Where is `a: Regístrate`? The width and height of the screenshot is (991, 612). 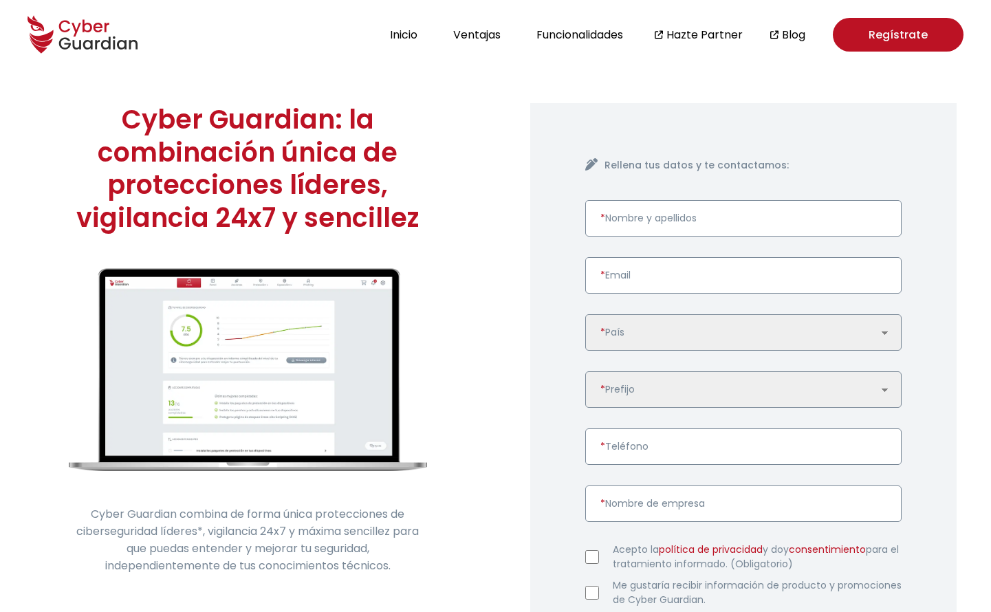
a: Regístrate is located at coordinates (898, 34).